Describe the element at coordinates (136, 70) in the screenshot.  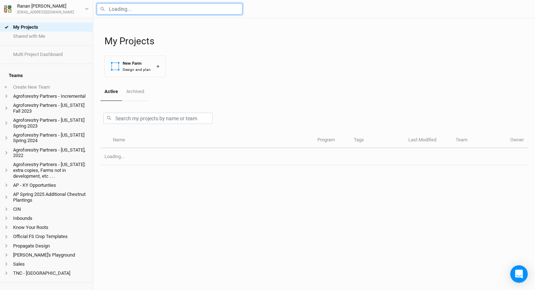
I see `div: Design and plan` at that location.